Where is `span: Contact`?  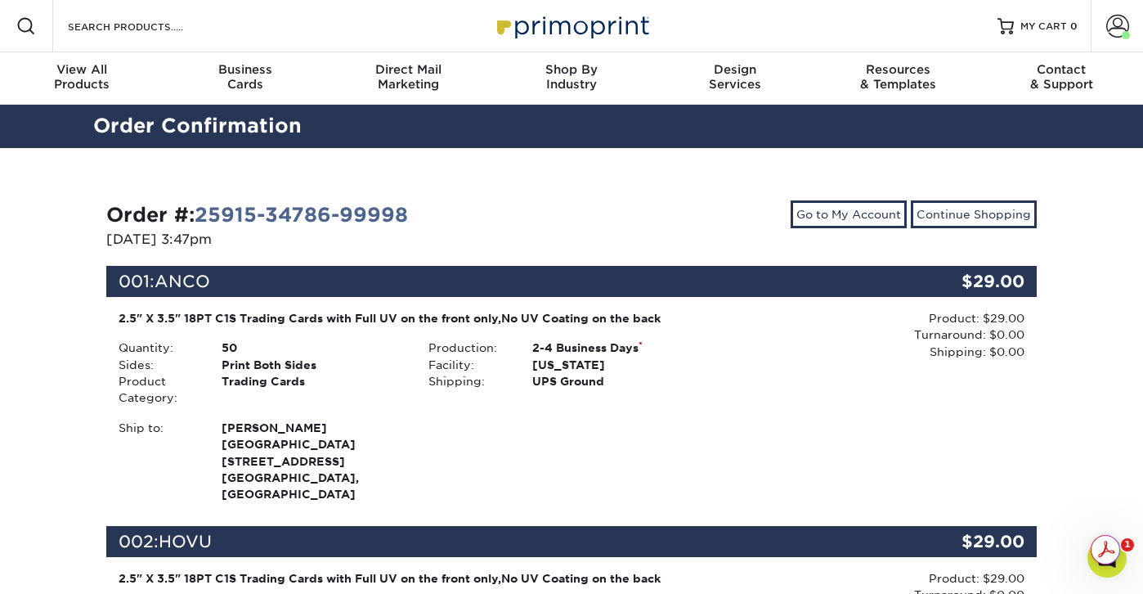 span: Contact is located at coordinates (1062, 70).